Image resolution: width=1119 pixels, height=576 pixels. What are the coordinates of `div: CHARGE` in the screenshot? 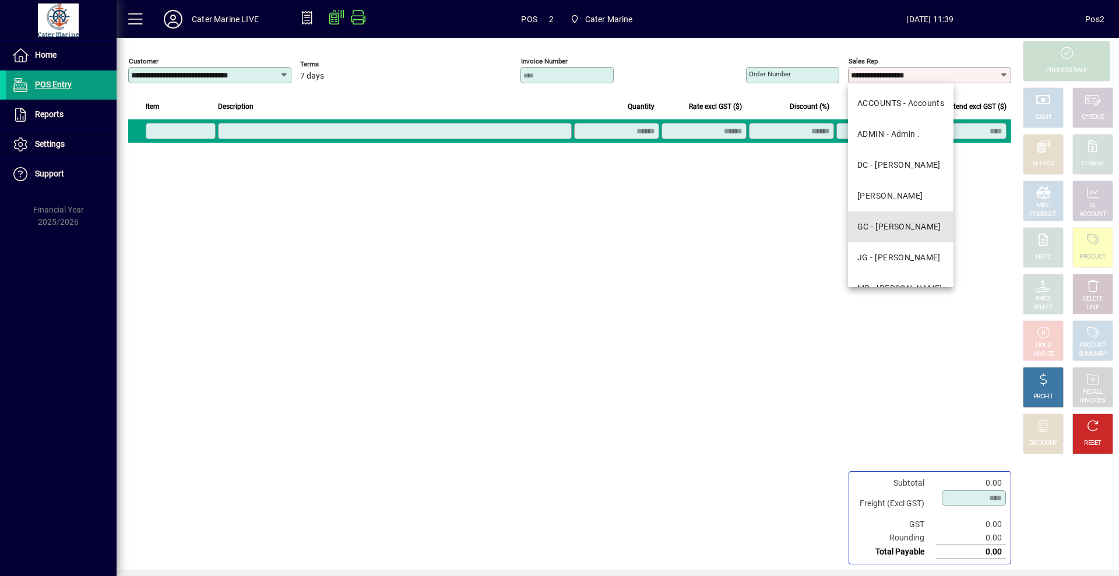 It's located at (1093, 164).